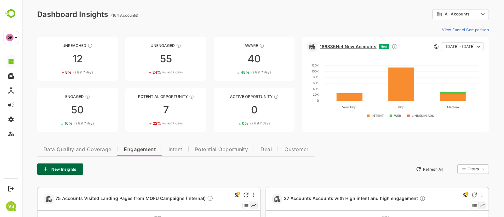  I want to click on text: 40K, so click(293, 89).